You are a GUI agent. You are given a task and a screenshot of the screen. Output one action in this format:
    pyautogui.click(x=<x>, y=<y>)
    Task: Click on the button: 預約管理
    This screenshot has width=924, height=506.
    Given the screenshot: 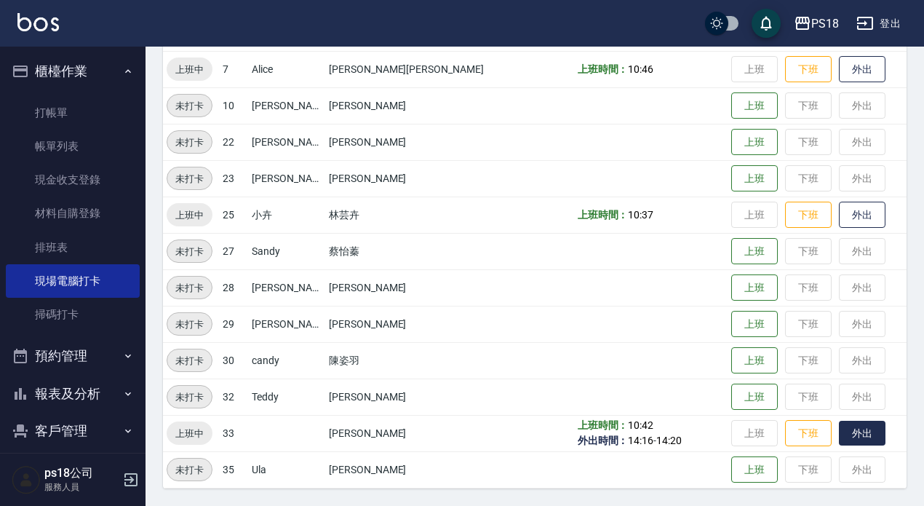 What is the action you would take?
    pyautogui.click(x=73, y=356)
    